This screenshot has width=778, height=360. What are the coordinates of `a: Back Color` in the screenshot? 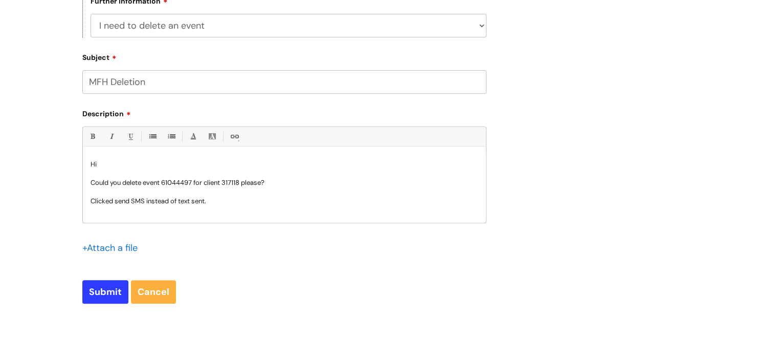 It's located at (212, 136).